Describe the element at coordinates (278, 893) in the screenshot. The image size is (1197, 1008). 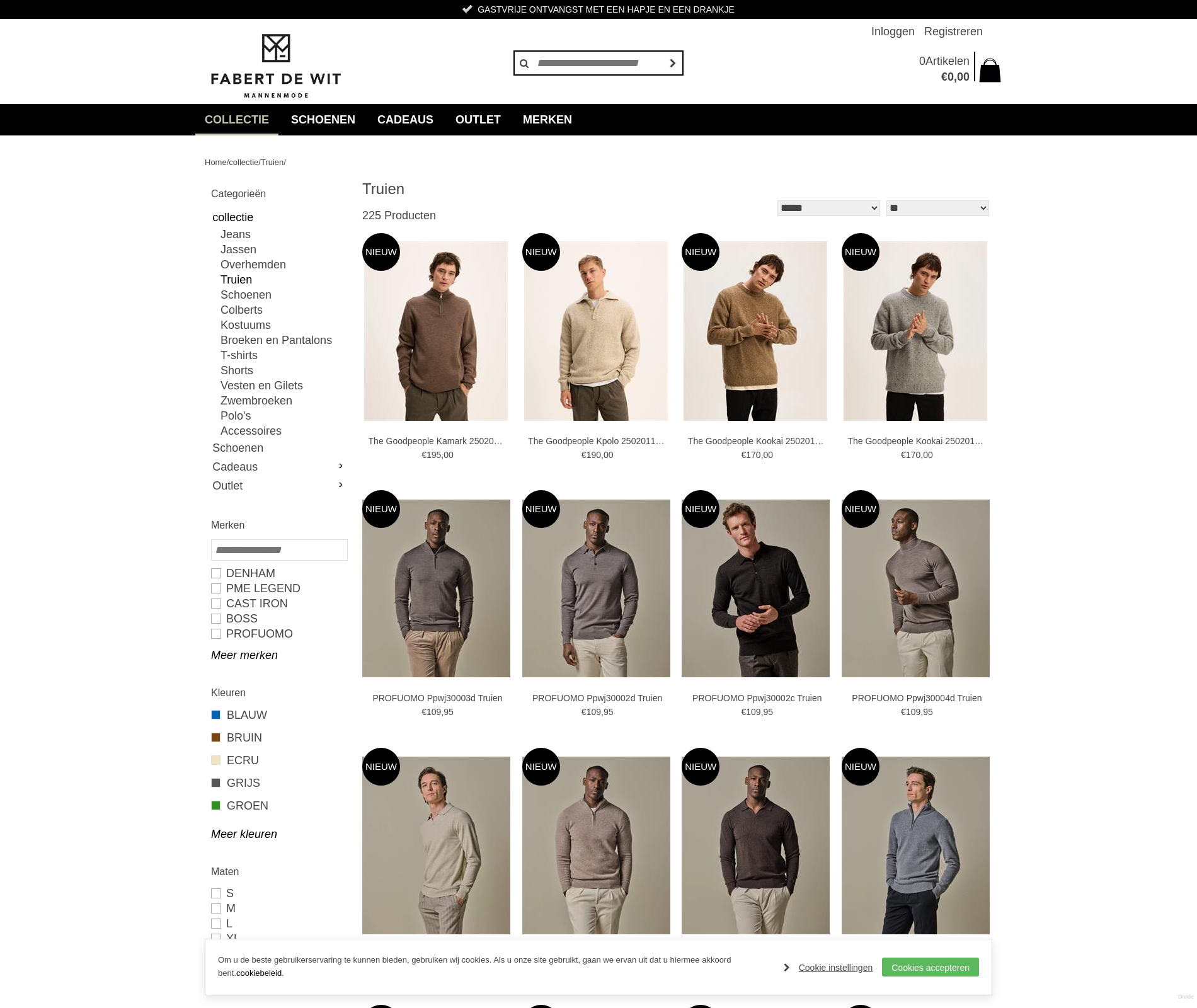
I see `a: S` at that location.